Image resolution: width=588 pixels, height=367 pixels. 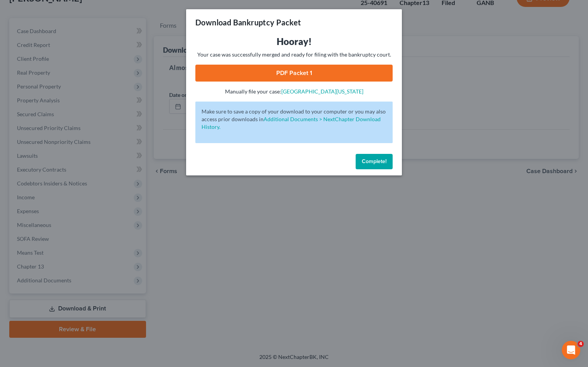 What do you see at coordinates (294, 55) in the screenshot?
I see `p: Your case was successfully merged and ready for filing with the bankruptcy court.` at bounding box center [294, 55].